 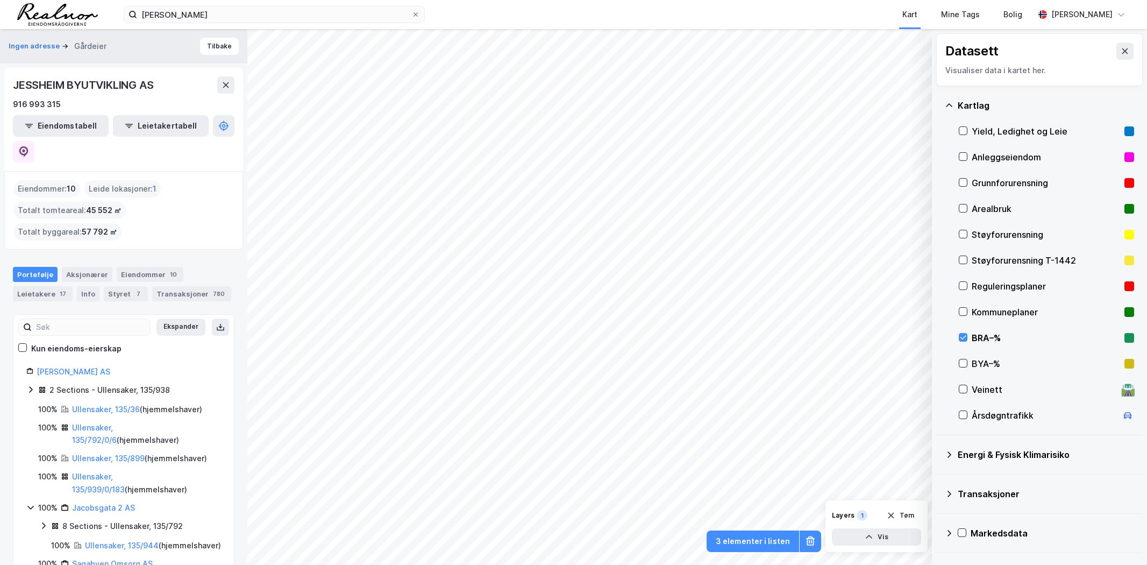 What do you see at coordinates (161, 126) in the screenshot?
I see `button: Leietakertabell` at bounding box center [161, 126].